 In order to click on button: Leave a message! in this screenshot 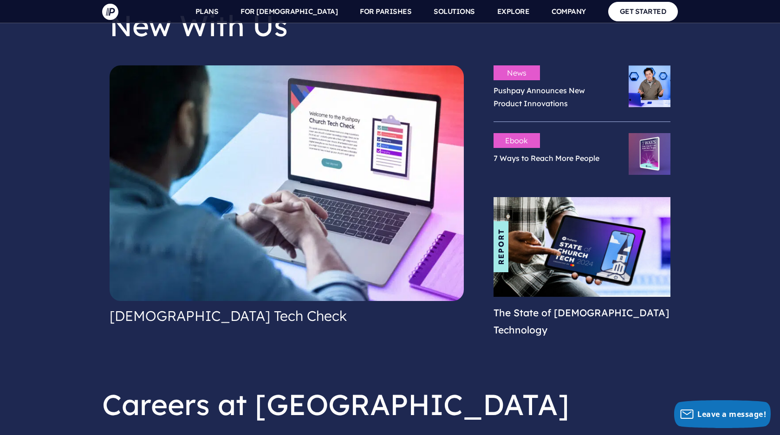, I will do `click(722, 415)`.